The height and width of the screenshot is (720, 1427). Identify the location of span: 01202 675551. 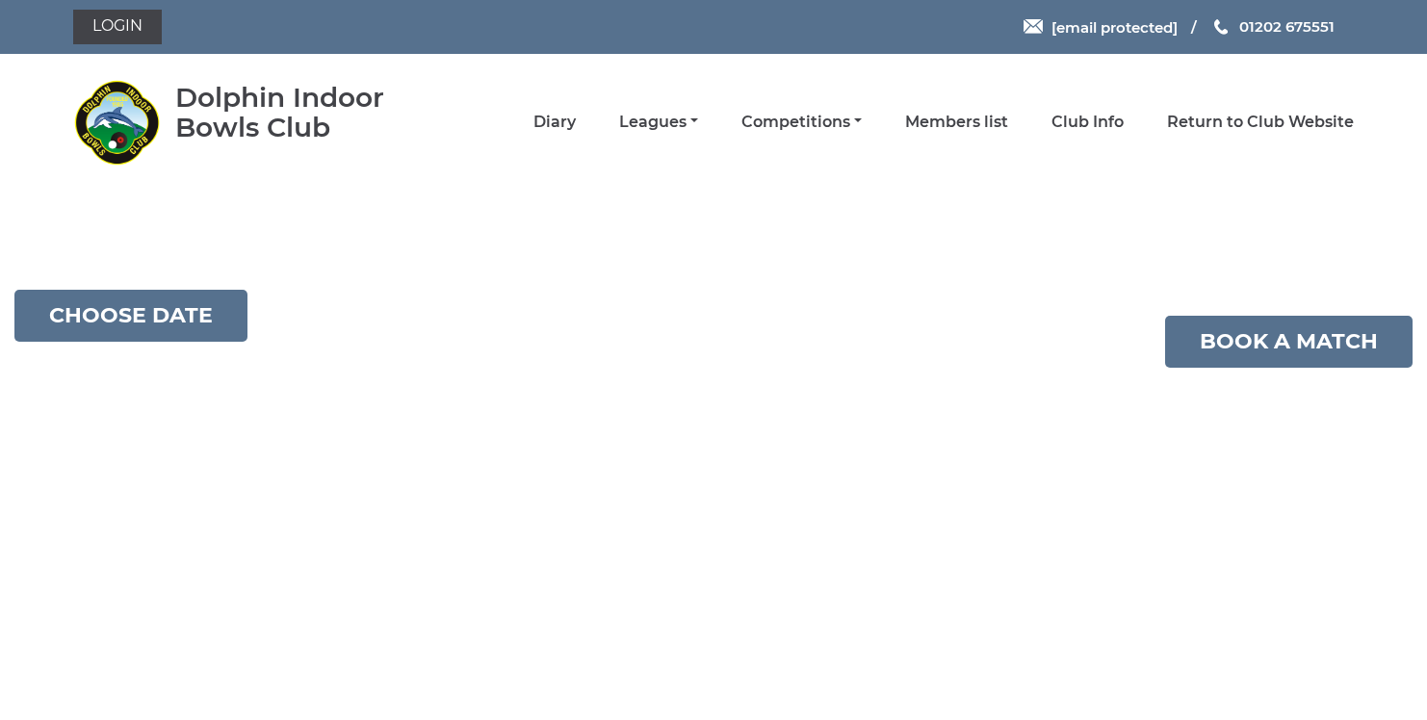
(1286, 26).